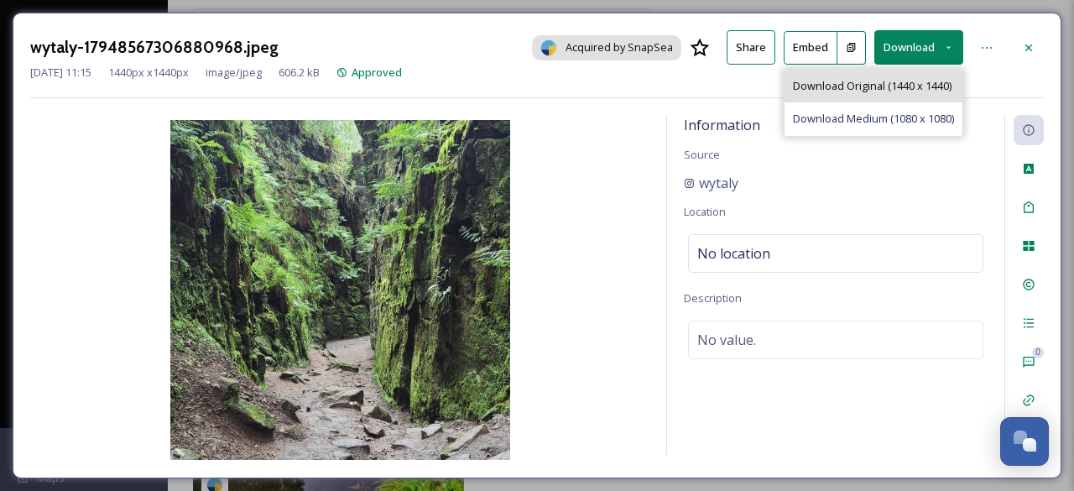 The height and width of the screenshot is (491, 1074). Describe the element at coordinates (549, 48) in the screenshot. I see `img: snapsea-logo.png` at that location.